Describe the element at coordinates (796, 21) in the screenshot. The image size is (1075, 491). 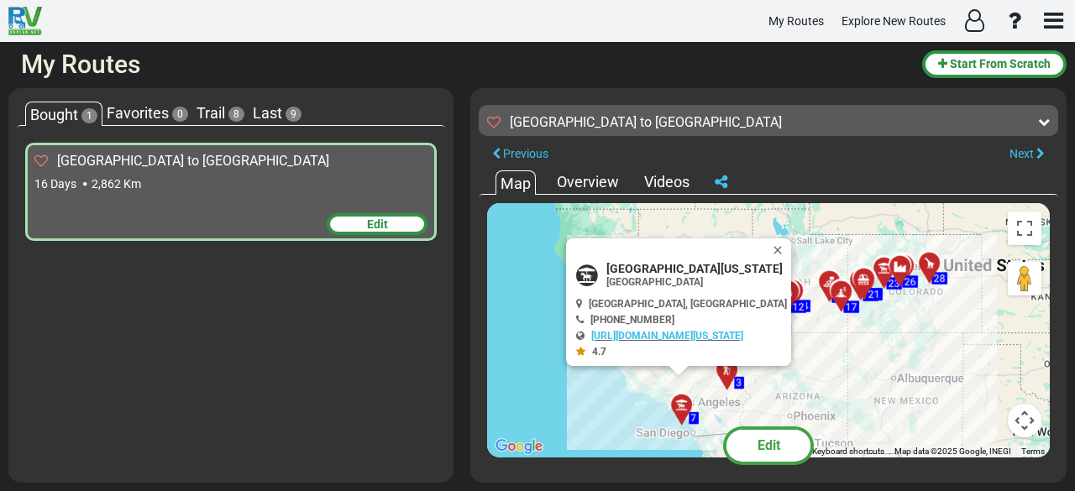
I see `a: My Routes` at that location.